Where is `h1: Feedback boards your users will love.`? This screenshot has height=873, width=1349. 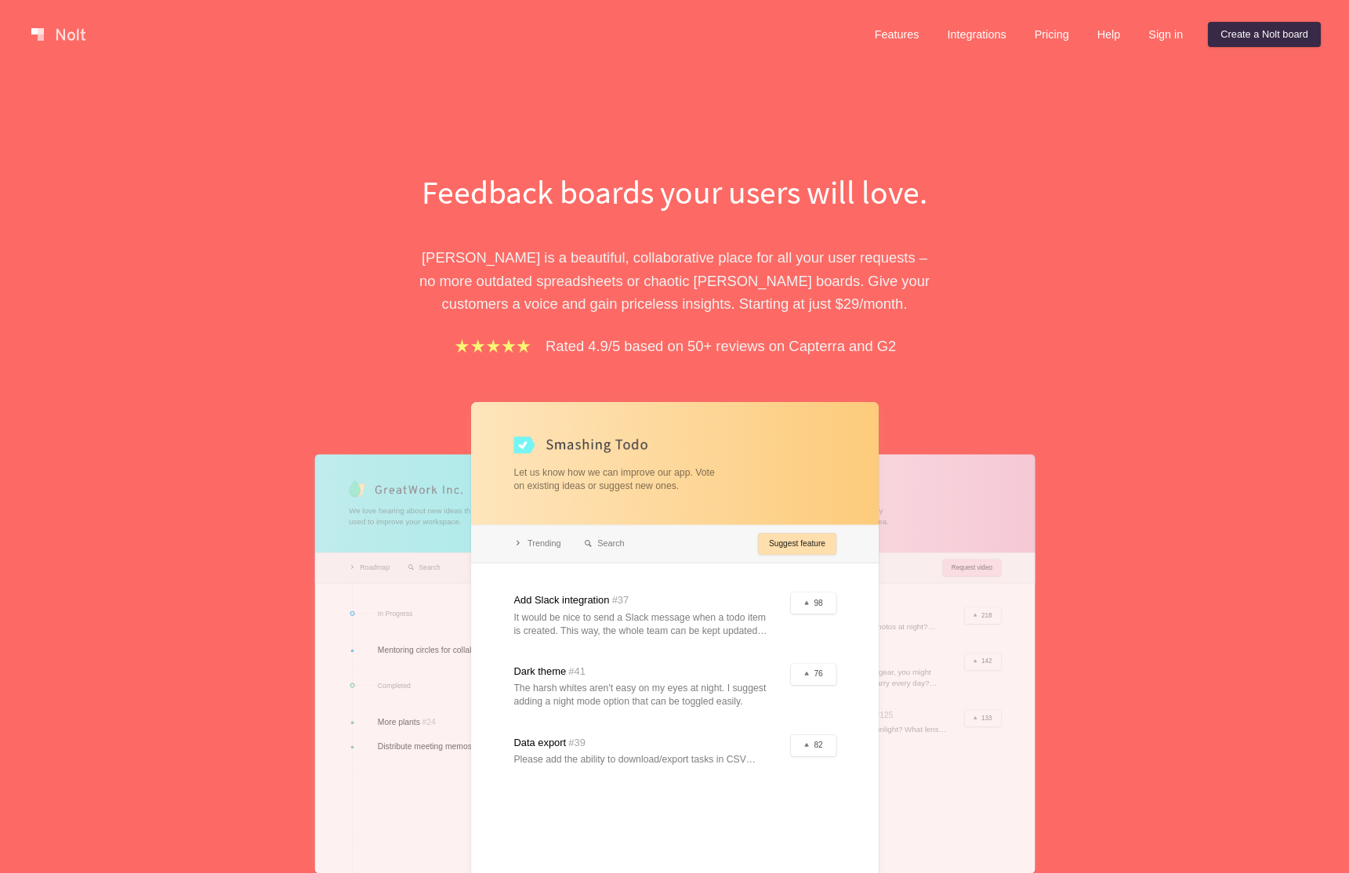 h1: Feedback boards your users will love. is located at coordinates (675, 192).